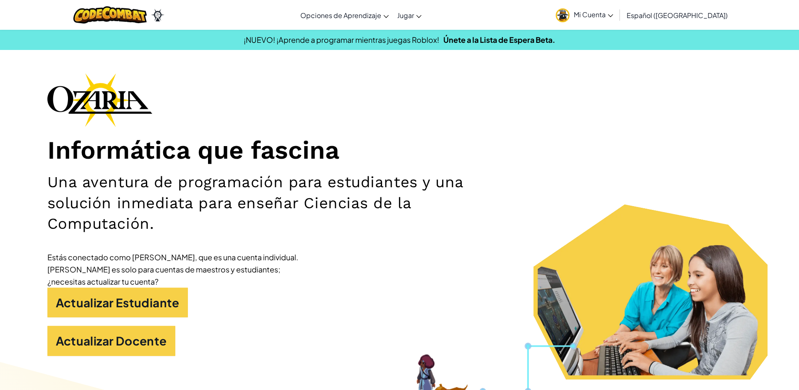  I want to click on a: Únete a la Lista de Espera Beta., so click(499, 39).